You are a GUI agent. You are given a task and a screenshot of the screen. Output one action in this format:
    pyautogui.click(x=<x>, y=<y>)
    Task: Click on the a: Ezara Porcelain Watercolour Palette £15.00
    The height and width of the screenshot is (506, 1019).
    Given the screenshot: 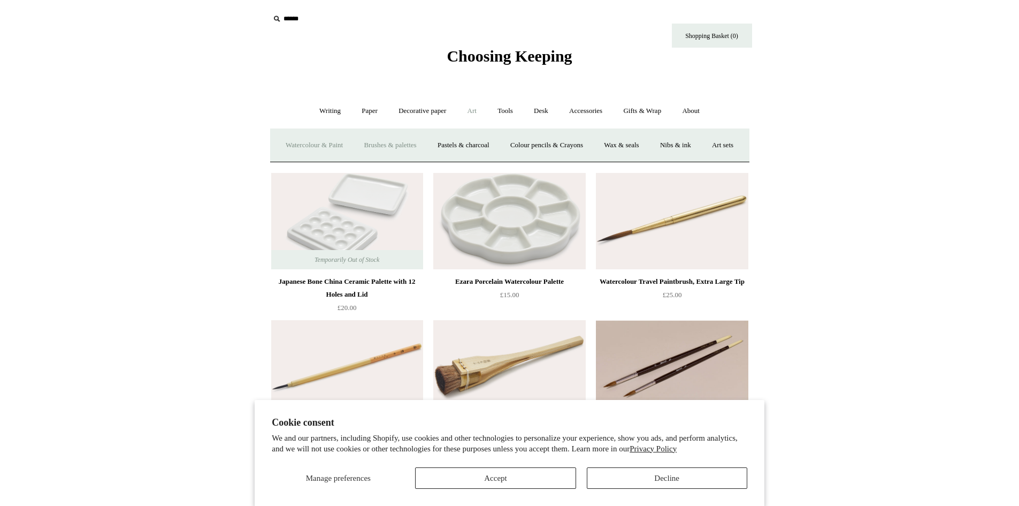 What is the action you would take?
    pyautogui.click(x=509, y=297)
    